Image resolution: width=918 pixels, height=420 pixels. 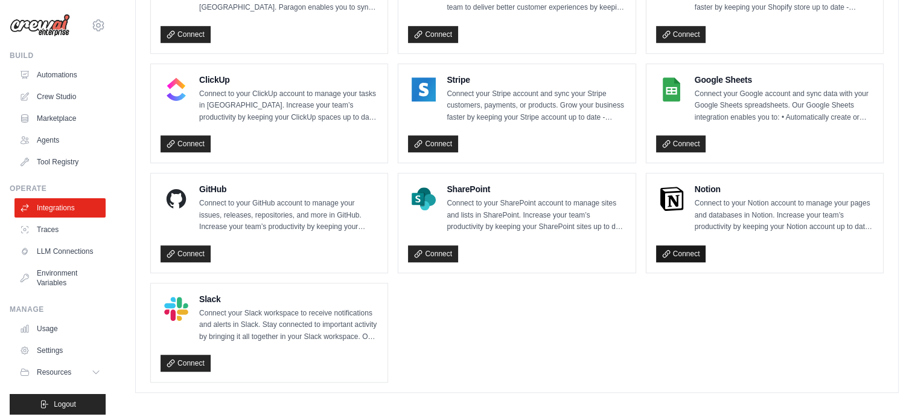 What do you see at coordinates (60, 372) in the screenshot?
I see `button: Resources` at bounding box center [60, 372].